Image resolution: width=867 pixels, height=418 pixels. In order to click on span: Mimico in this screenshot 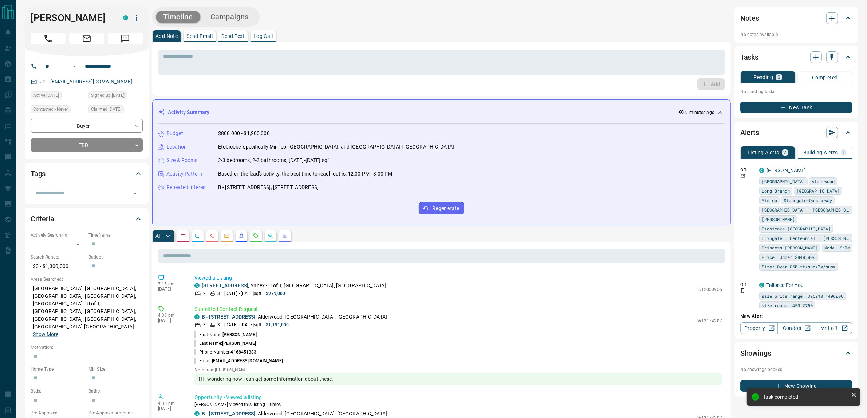, I will do `click(769, 200)`.